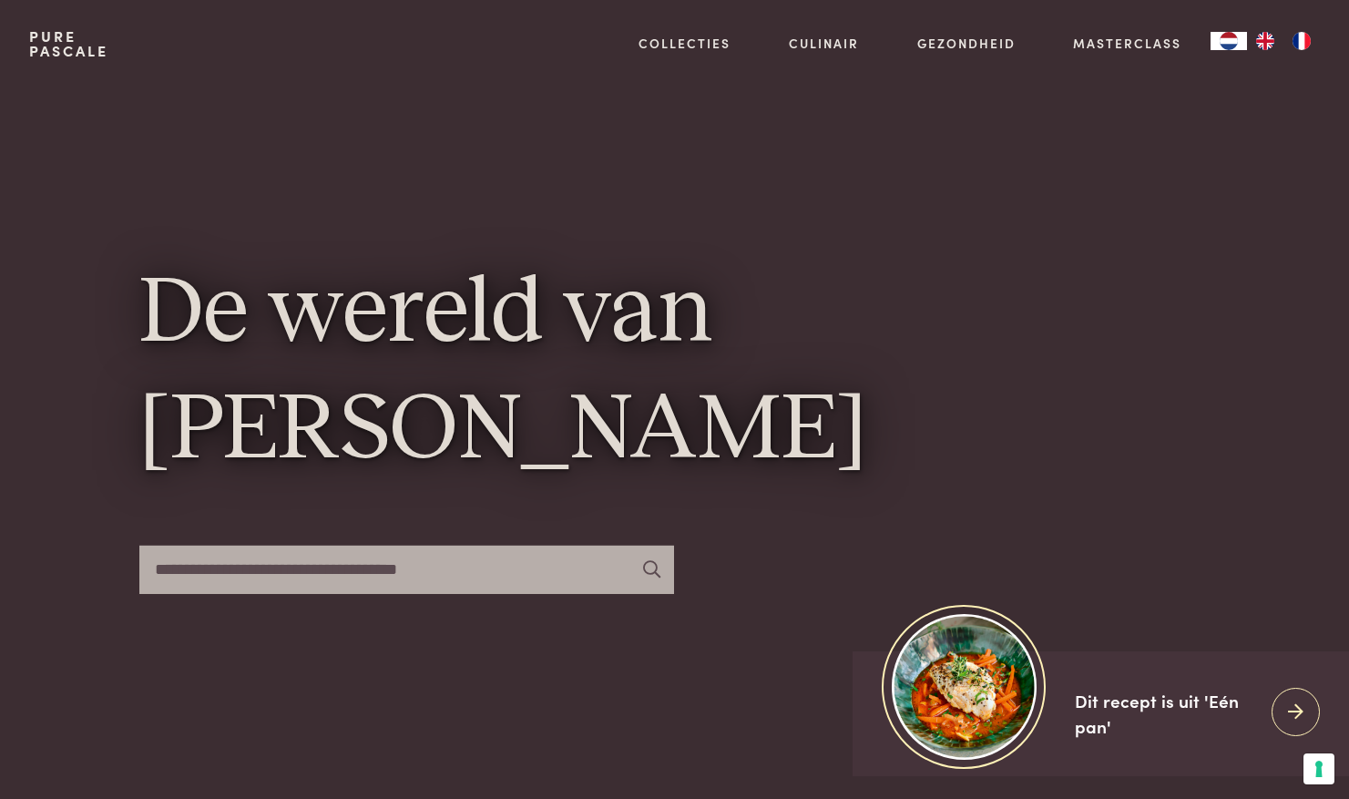  I want to click on a: FR, so click(1302, 41).